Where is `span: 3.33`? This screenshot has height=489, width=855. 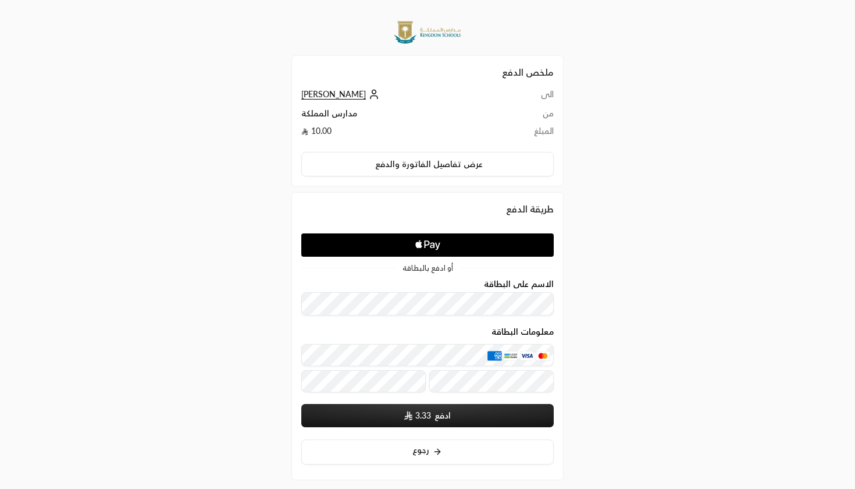 span: 3.33 is located at coordinates (423, 415).